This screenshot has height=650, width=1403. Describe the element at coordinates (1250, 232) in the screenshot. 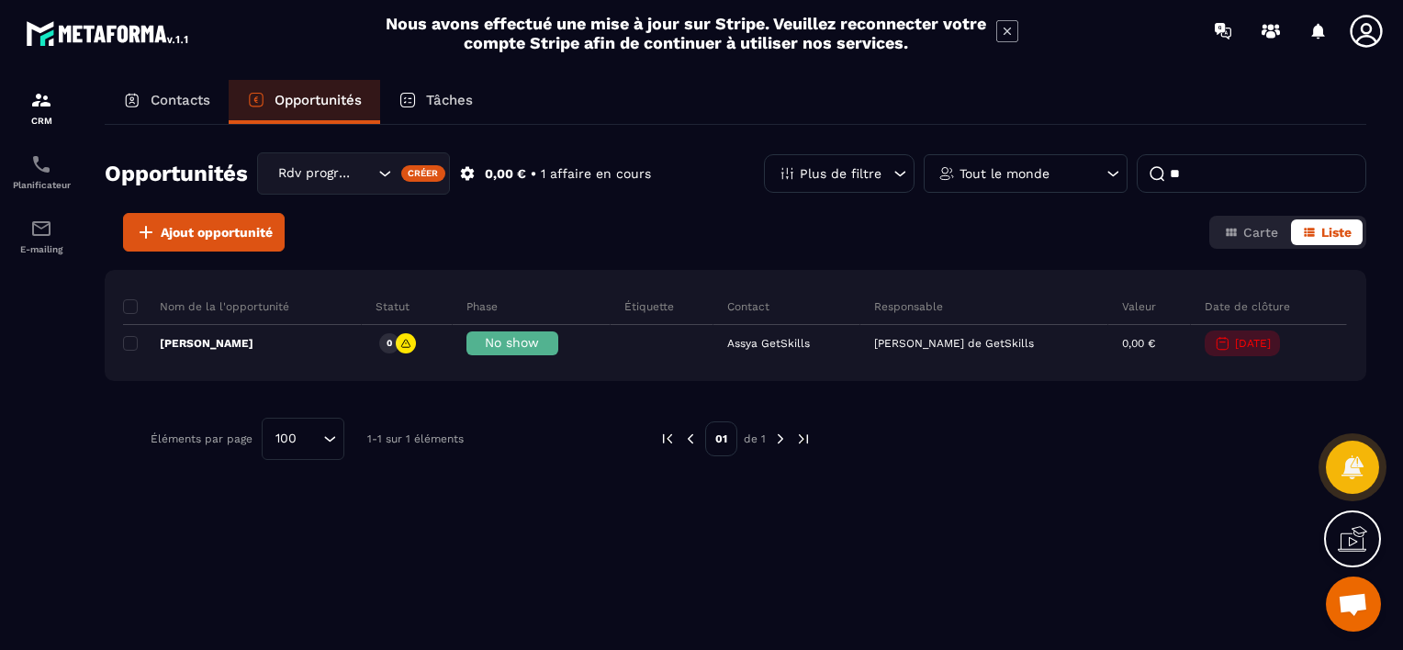

I see `button: Carte` at that location.